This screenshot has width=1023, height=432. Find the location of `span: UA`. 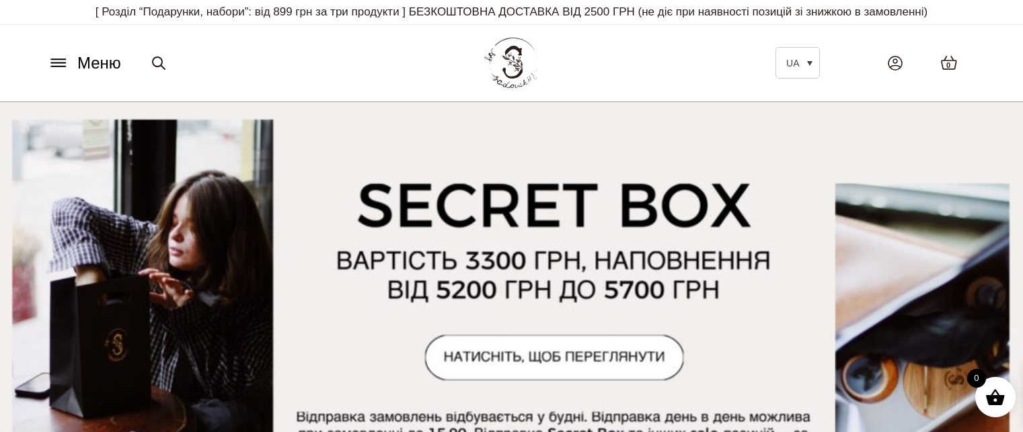

span: UA is located at coordinates (792, 63).